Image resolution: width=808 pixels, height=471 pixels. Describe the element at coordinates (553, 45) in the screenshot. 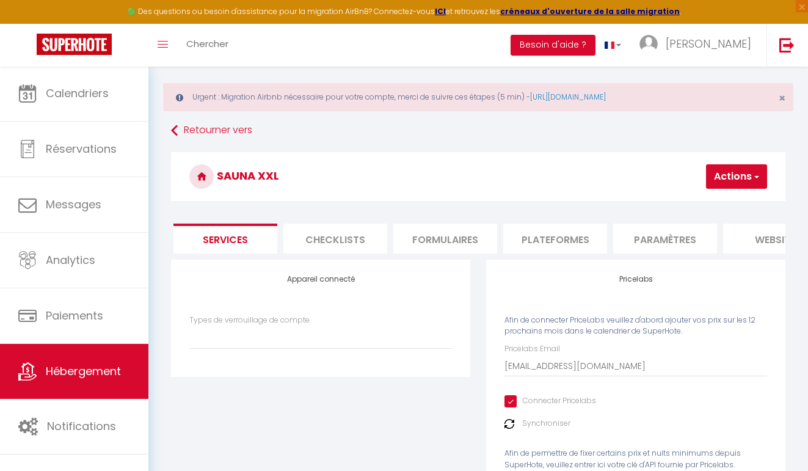

I see `button: Besoin d'aide ?` at that location.